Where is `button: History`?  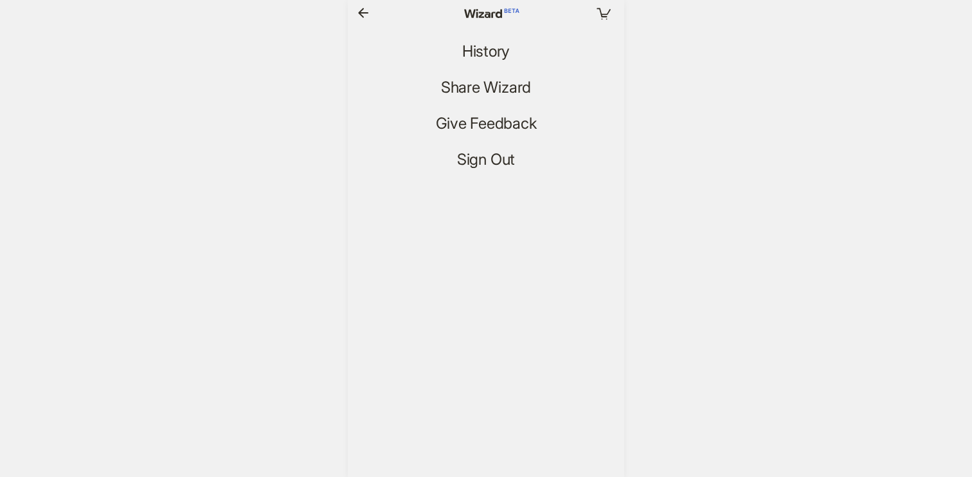
button: History is located at coordinates (486, 51).